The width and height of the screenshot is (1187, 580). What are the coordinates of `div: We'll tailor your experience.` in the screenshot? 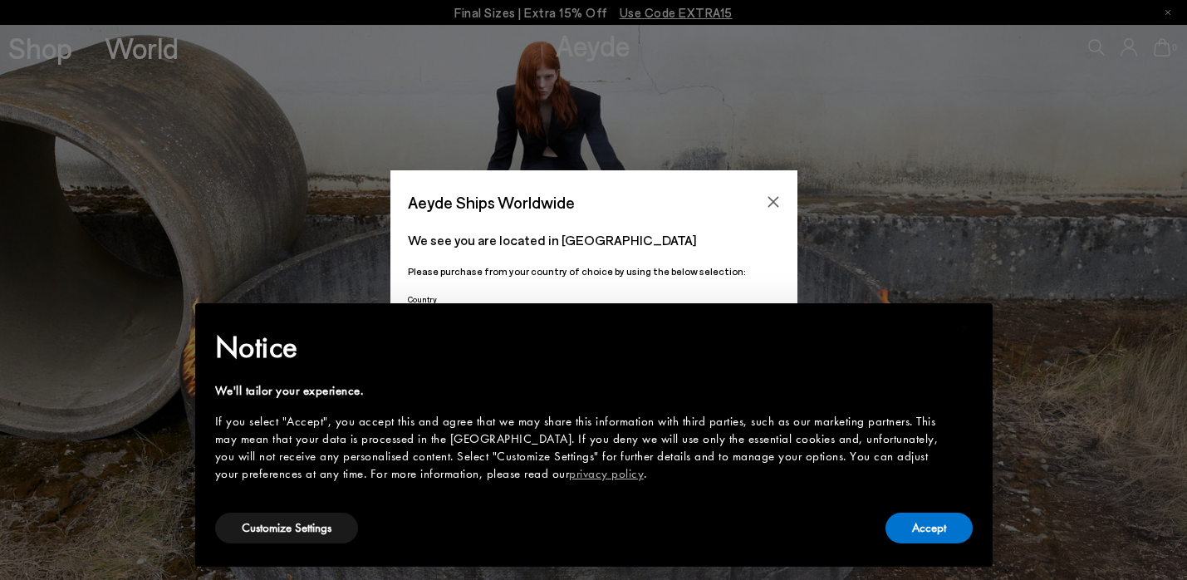 It's located at (581, 390).